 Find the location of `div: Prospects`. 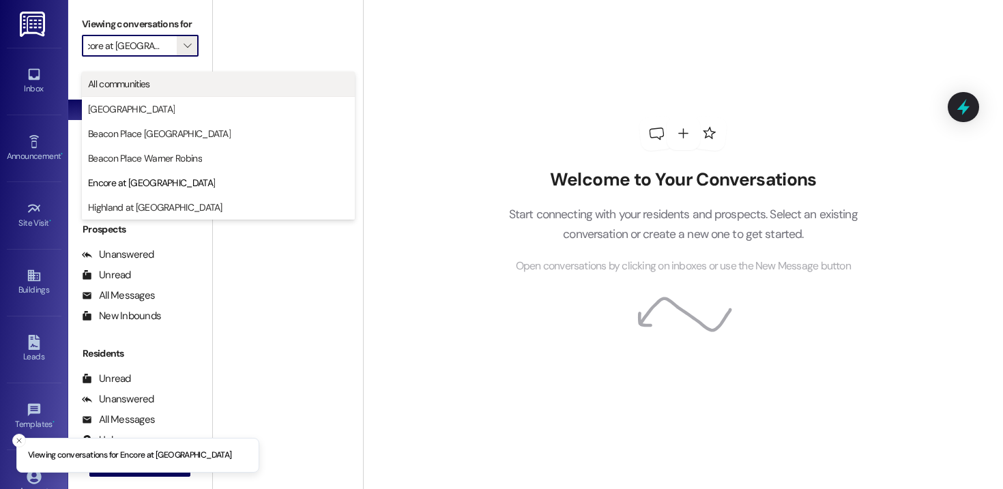

div: Prospects is located at coordinates (140, 229).